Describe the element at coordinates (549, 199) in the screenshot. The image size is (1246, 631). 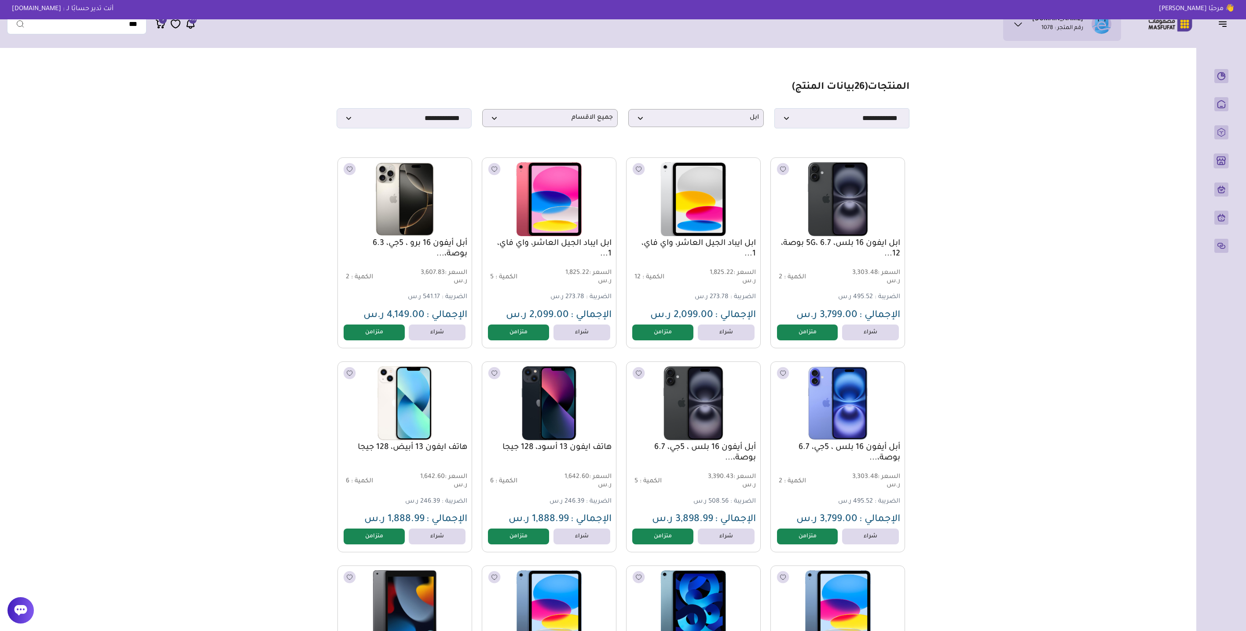
I see `img: 2025-05-18-6829e674d9753.png` at that location.